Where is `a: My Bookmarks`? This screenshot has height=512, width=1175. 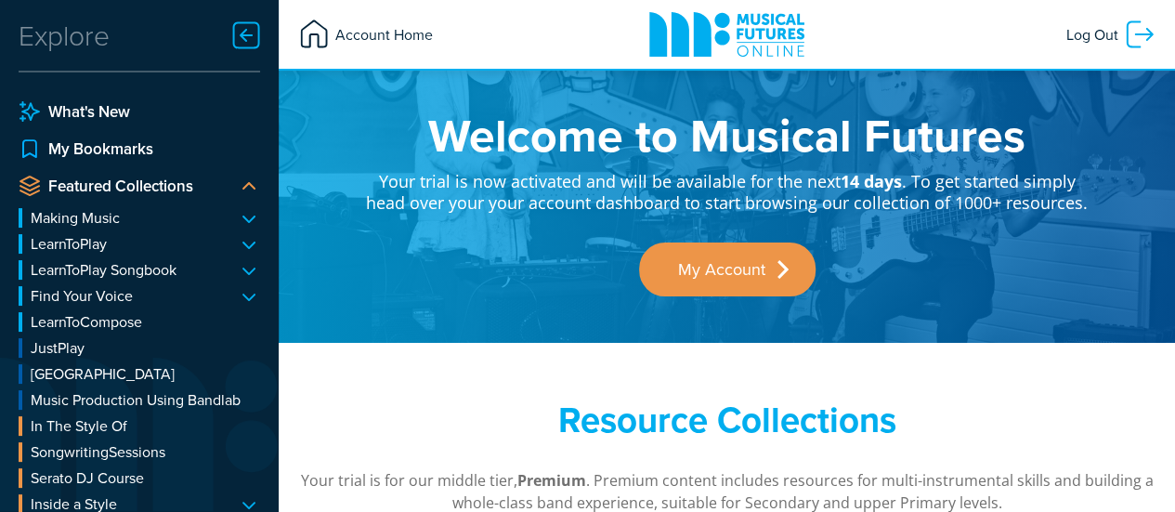
a: My Bookmarks is located at coordinates (139, 149).